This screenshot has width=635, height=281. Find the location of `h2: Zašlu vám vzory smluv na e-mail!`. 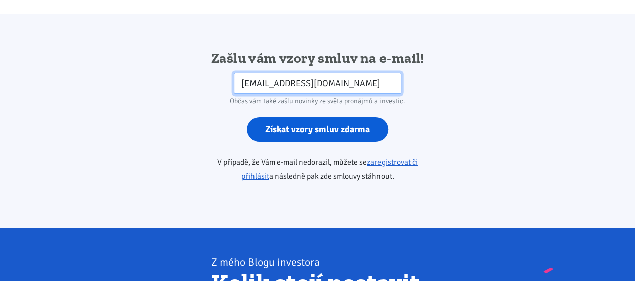

h2: Zašlu vám vzory smluv na e-mail! is located at coordinates (317, 58).